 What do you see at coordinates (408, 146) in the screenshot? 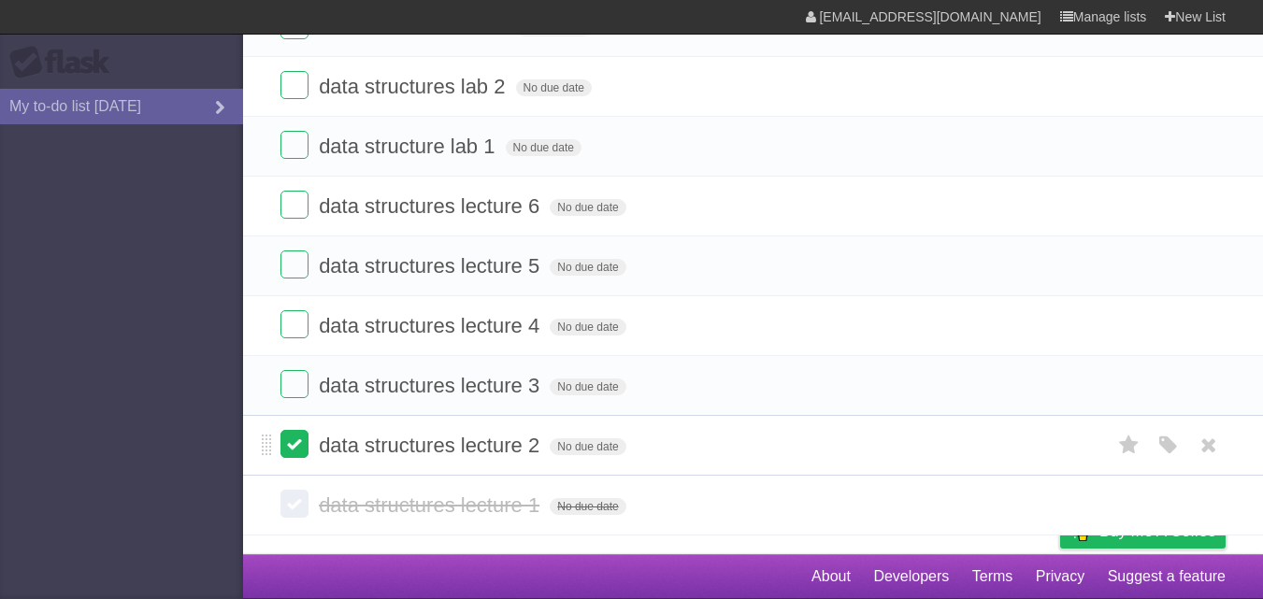
I see `span: data structure lab 1` at bounding box center [408, 146].